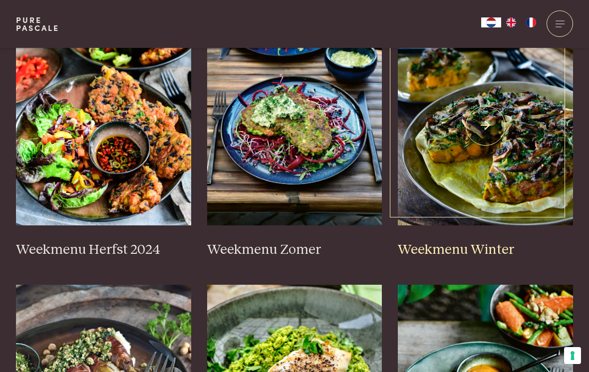 The height and width of the screenshot is (372, 589). I want to click on img: Weekmenu Winter, so click(485, 126).